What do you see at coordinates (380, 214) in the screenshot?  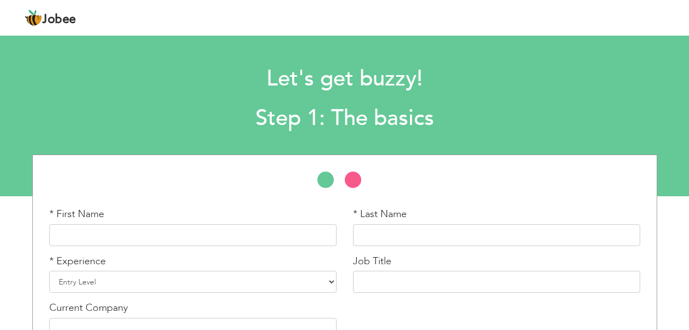 I see `label: * Last Name` at bounding box center [380, 214].